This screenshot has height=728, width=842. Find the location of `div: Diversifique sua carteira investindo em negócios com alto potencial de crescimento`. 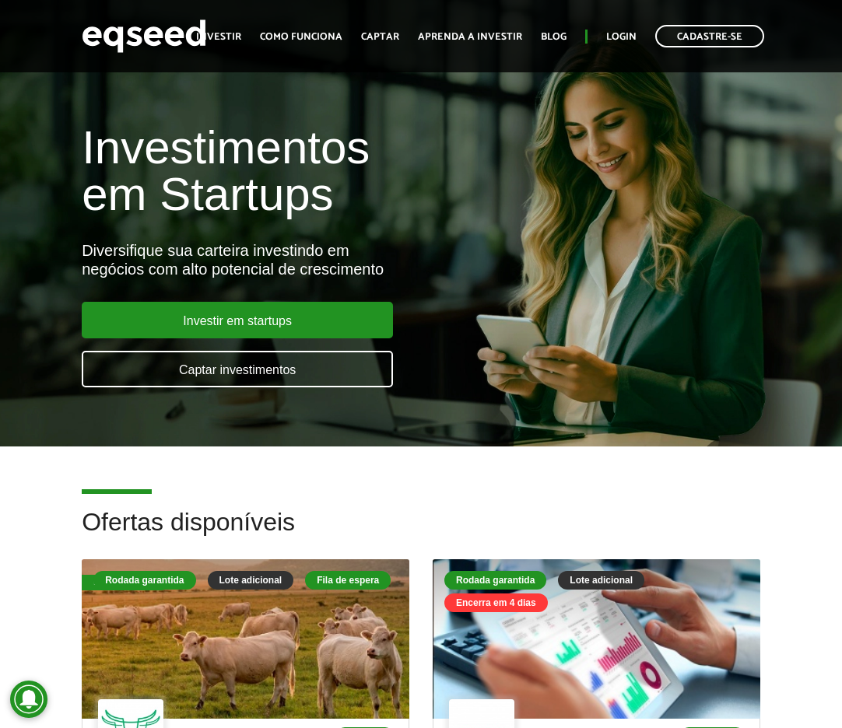

div: Diversifique sua carteira investindo em negócios com alto potencial de crescimento is located at coordinates (280, 260).